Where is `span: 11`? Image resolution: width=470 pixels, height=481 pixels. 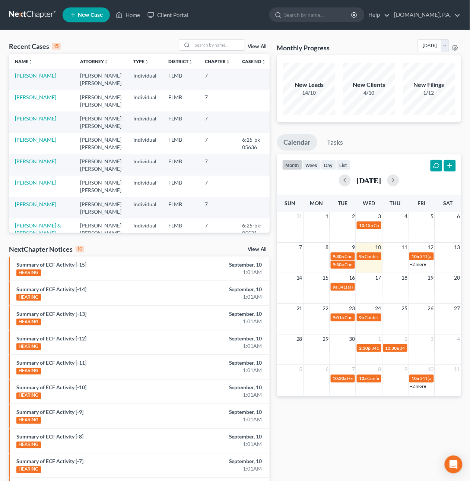
span: 11 is located at coordinates (458, 369).